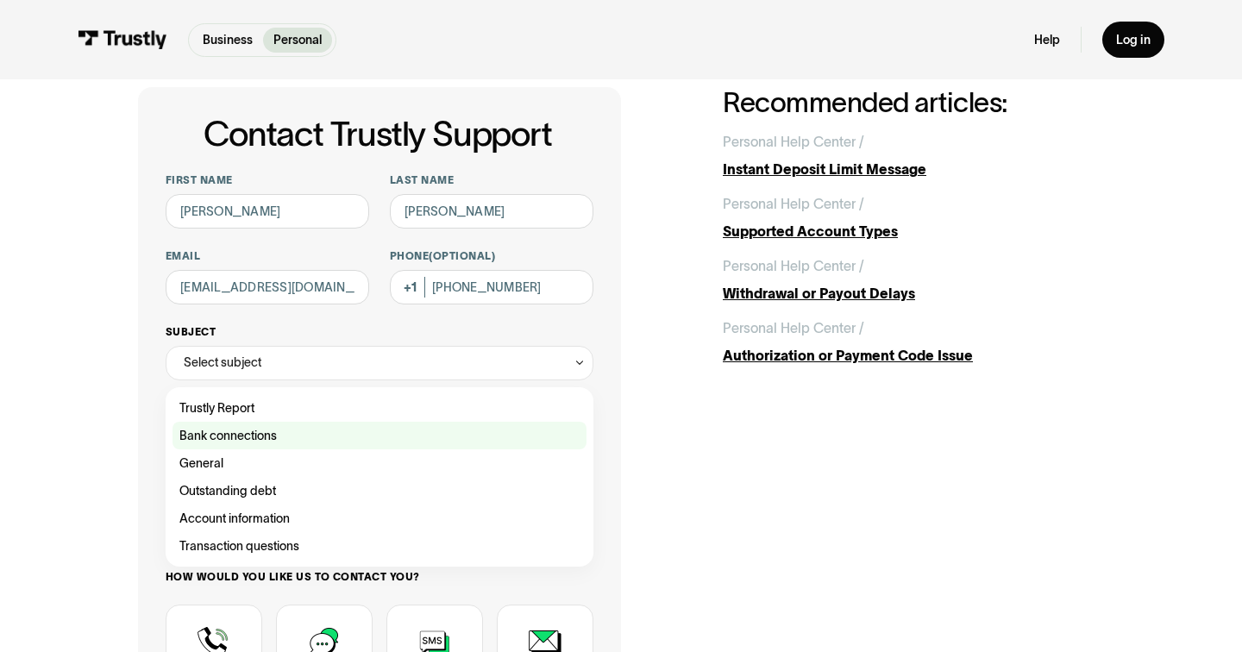  Describe the element at coordinates (492, 211) in the screenshot. I see `input: Howard` at that location.